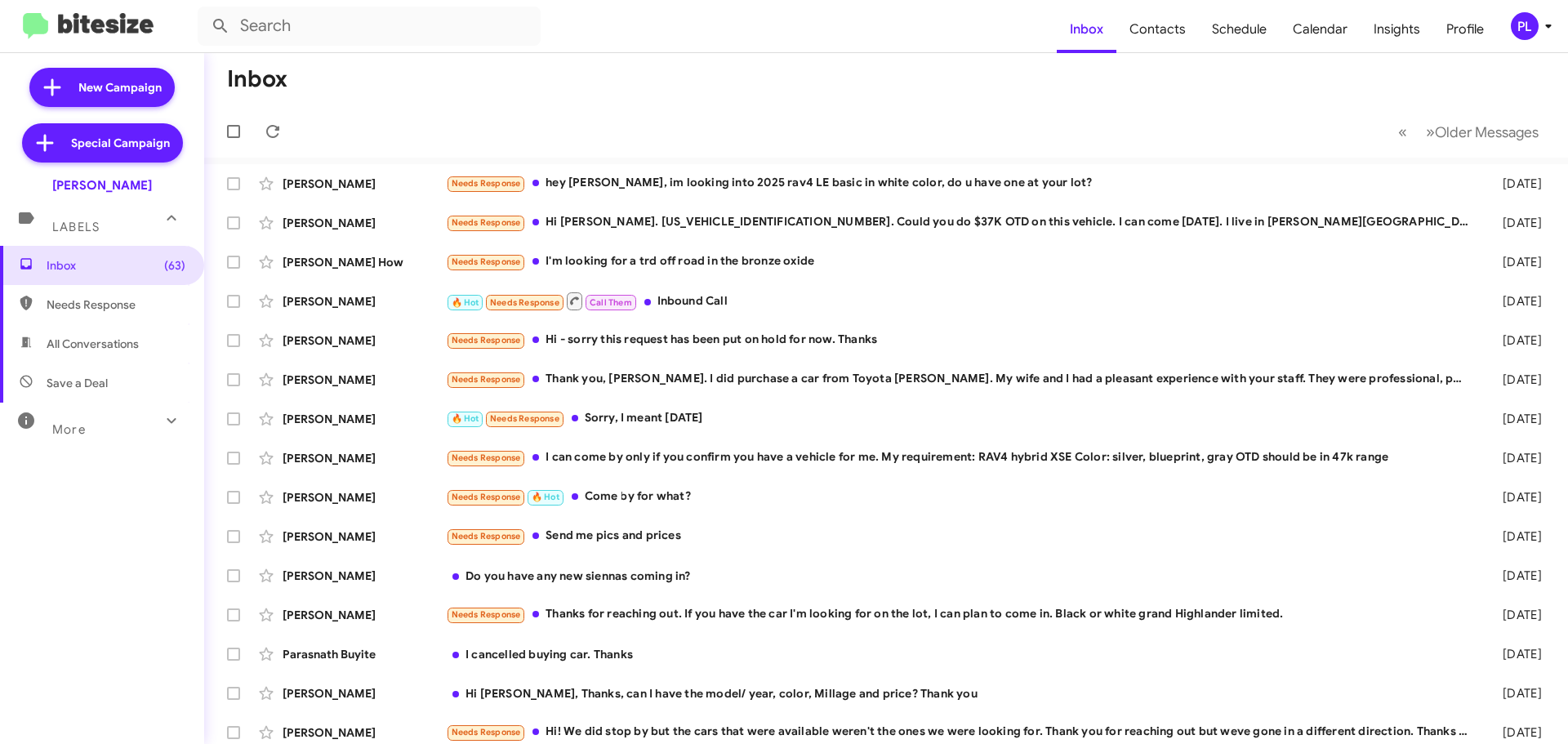  Describe the element at coordinates (102, 87) in the screenshot. I see `a: New Campaign` at that location.